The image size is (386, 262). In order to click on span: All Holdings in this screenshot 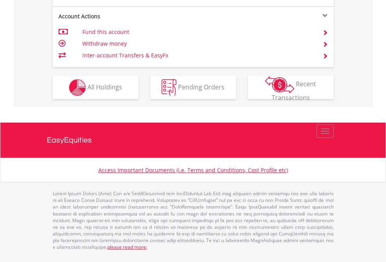, I will do `click(104, 87)`.